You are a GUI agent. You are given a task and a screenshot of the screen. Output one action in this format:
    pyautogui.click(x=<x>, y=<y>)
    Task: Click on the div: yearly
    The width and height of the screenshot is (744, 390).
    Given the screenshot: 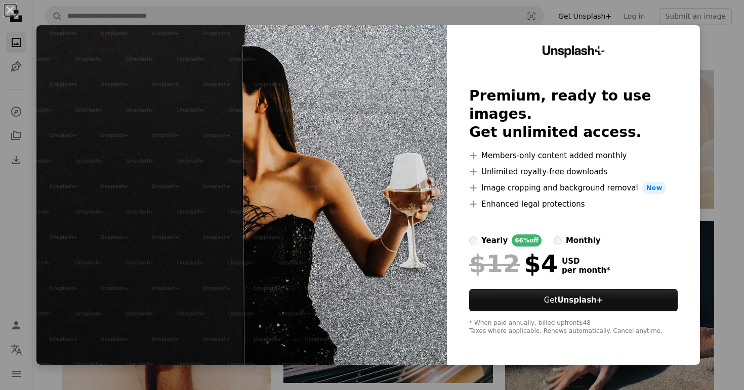 What is the action you would take?
    pyautogui.click(x=494, y=241)
    